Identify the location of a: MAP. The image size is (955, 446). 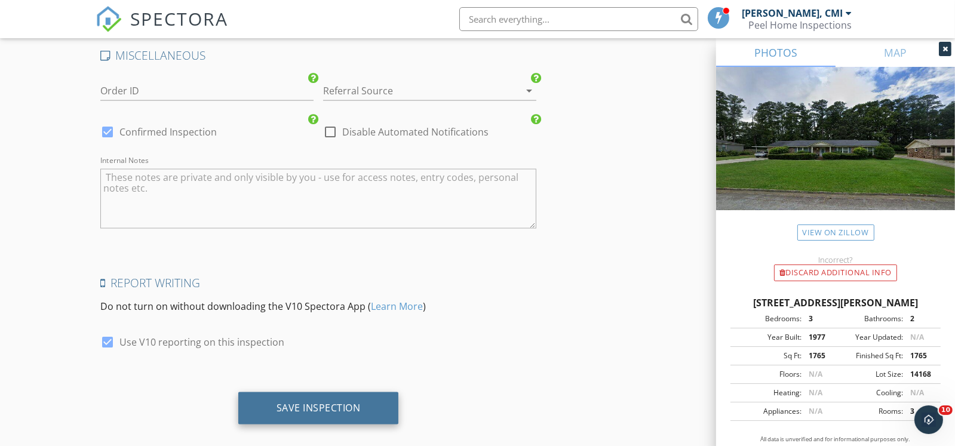
(895, 53).